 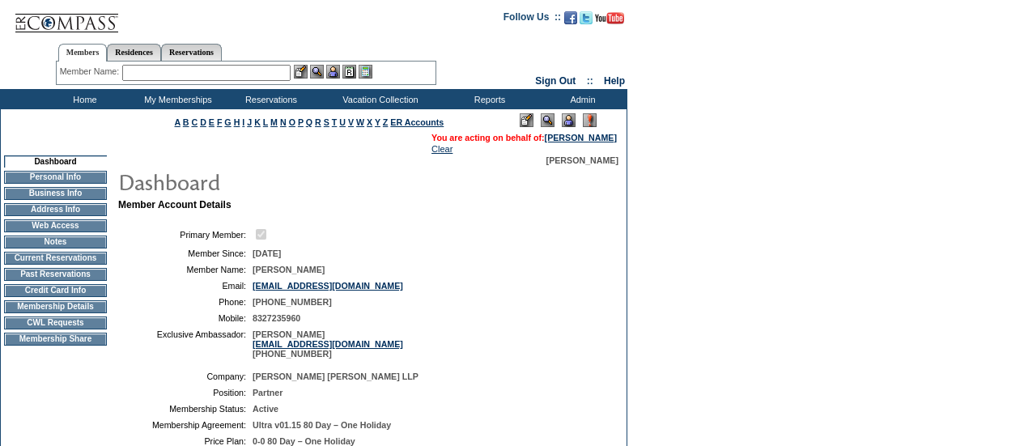 I want to click on a: M, so click(x=274, y=122).